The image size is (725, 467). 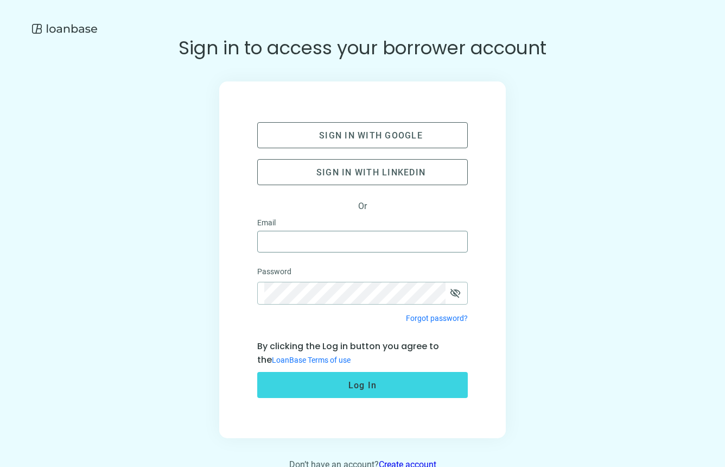 I want to click on button: Log In, so click(x=363, y=385).